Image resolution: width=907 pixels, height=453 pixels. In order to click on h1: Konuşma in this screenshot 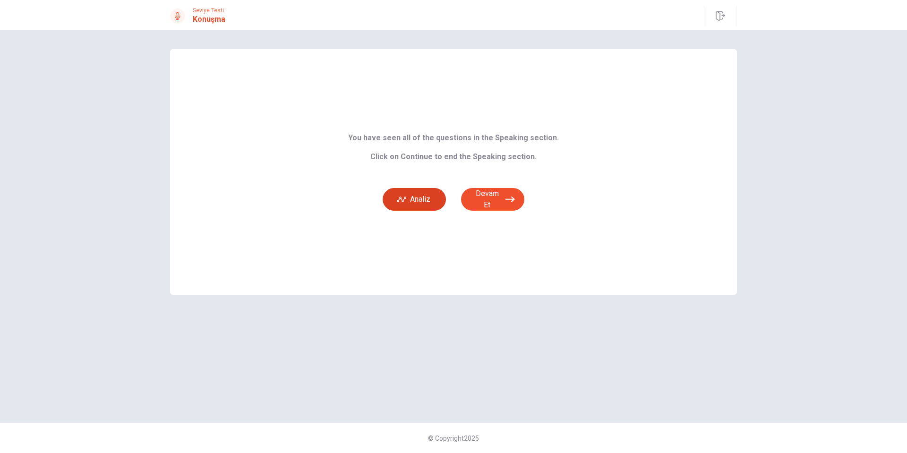, I will do `click(209, 19)`.